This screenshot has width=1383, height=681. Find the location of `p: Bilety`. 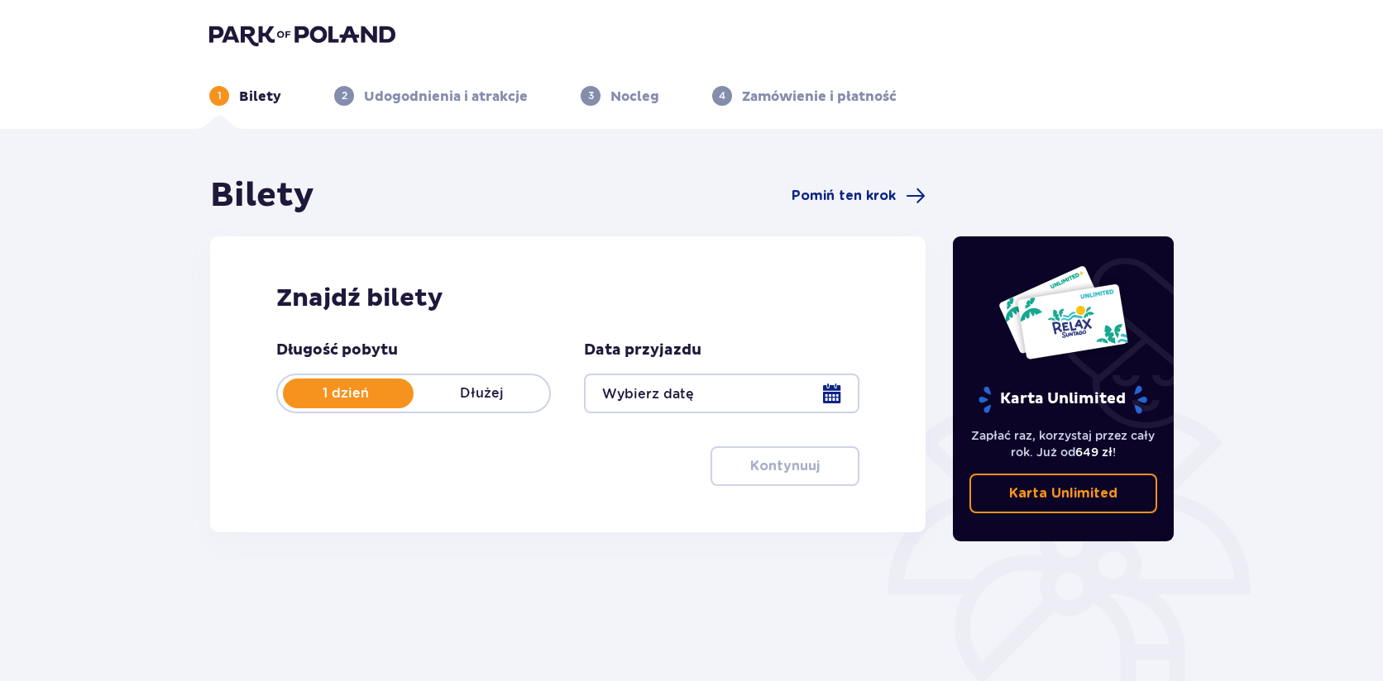

p: Bilety is located at coordinates (260, 97).